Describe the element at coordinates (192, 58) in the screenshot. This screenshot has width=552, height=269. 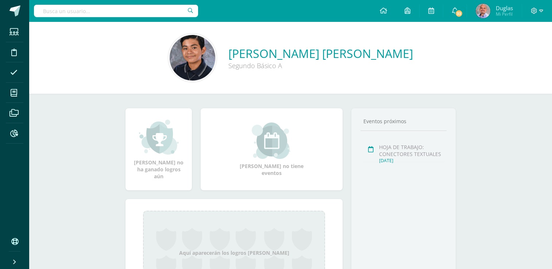
I see `img: d89a9b900d71754ed01c1ef1ea8382c8.png` at that location.